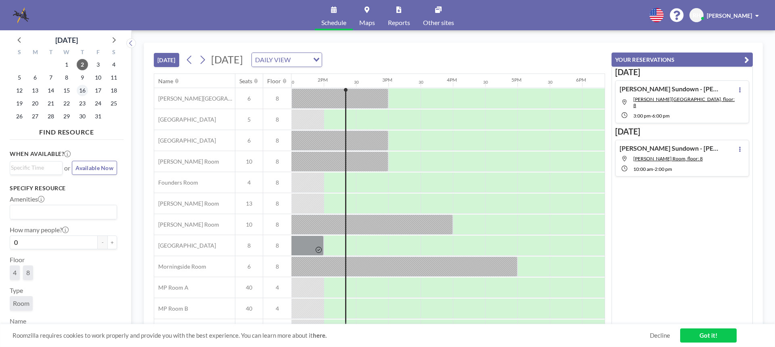 The height and width of the screenshot is (347, 775). I want to click on a: here., so click(320, 335).